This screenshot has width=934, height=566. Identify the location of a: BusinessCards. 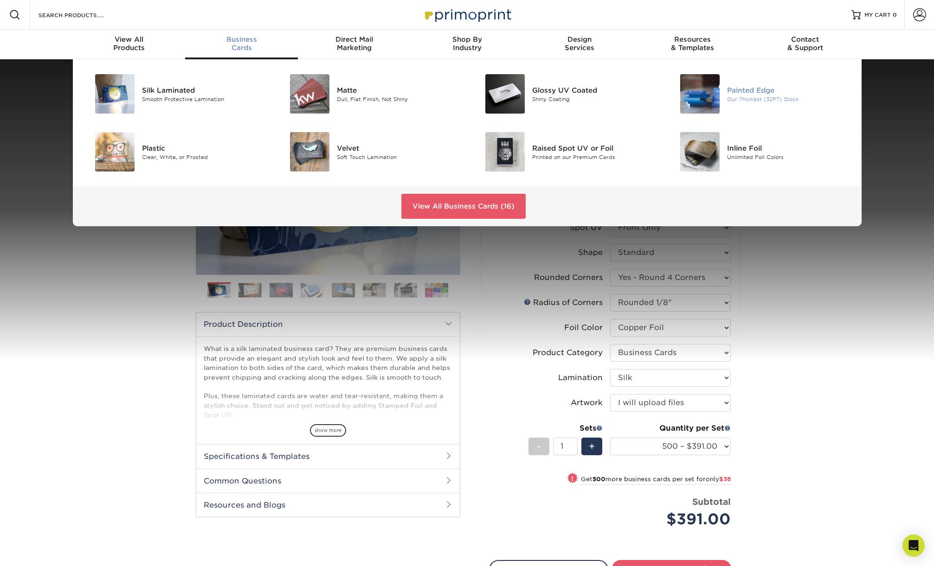
(241, 45).